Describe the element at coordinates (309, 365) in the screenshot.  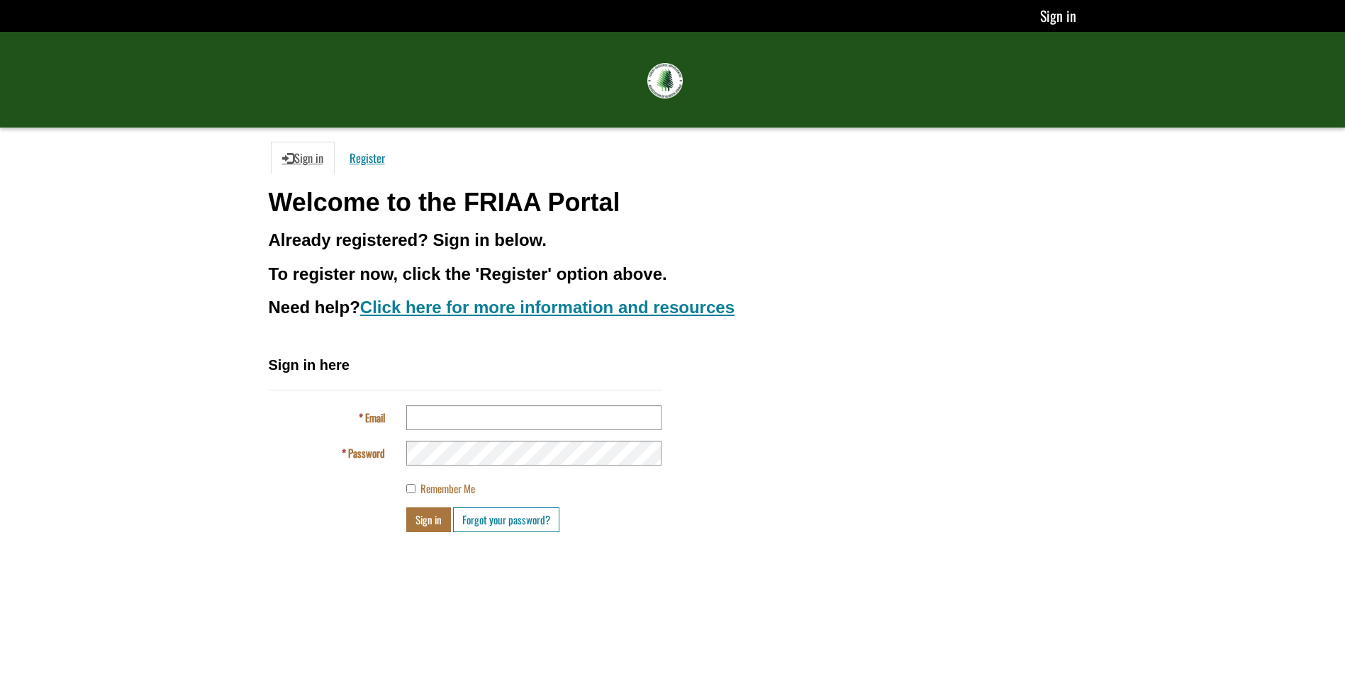
I see `span: Sign in here` at that location.